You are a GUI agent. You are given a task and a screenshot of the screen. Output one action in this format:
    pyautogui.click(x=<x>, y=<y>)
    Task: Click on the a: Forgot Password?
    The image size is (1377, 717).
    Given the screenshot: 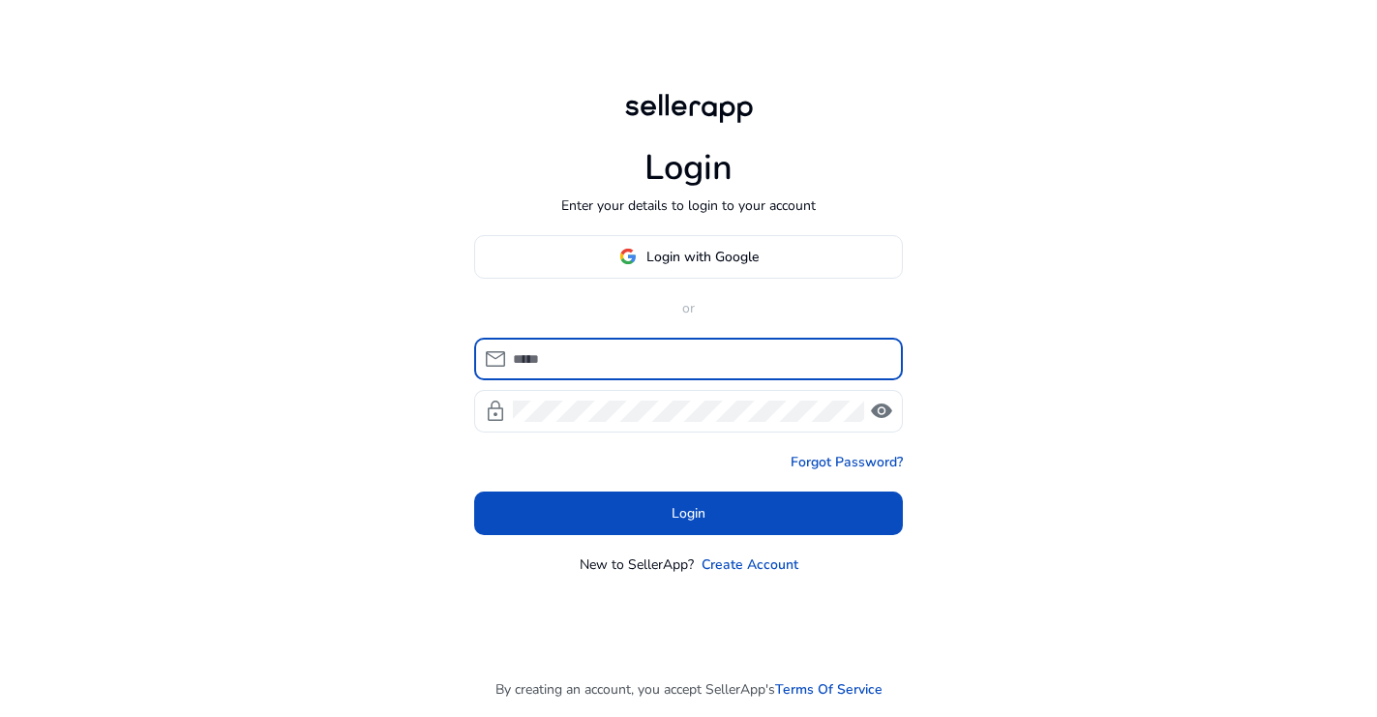 What is the action you would take?
    pyautogui.click(x=847, y=462)
    